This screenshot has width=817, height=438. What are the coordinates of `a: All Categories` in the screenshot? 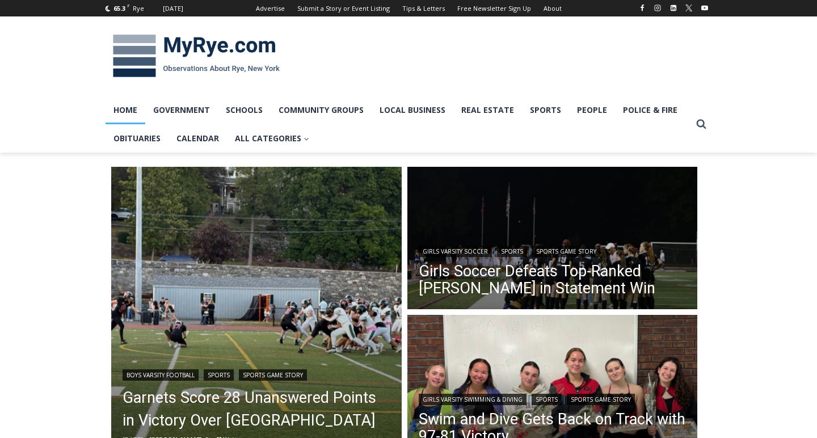 It's located at (272, 138).